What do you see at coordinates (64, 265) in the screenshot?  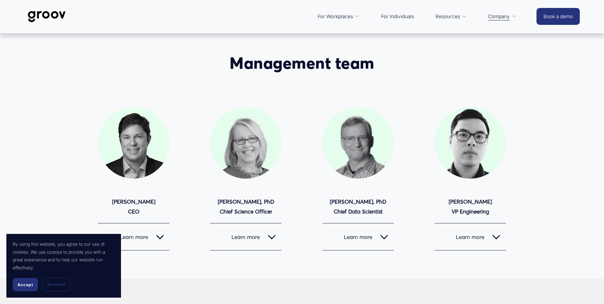 I see `section: Cookie banner` at bounding box center [64, 265].